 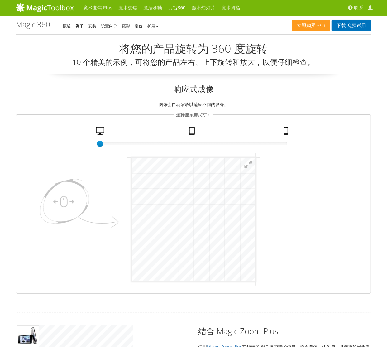 What do you see at coordinates (193, 49) in the screenshot?
I see `h2: 将您的产品旋转为 360 度旋转` at bounding box center [193, 49].